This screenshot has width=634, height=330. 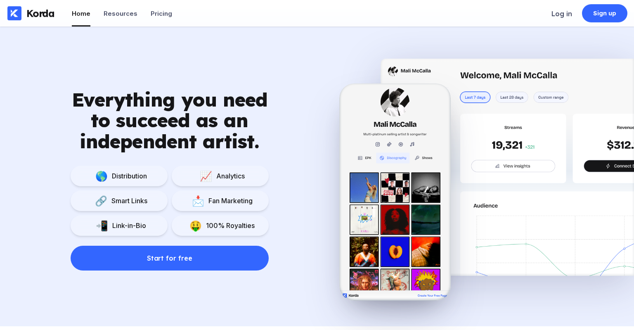 I want to click on div: Start for free, so click(x=170, y=258).